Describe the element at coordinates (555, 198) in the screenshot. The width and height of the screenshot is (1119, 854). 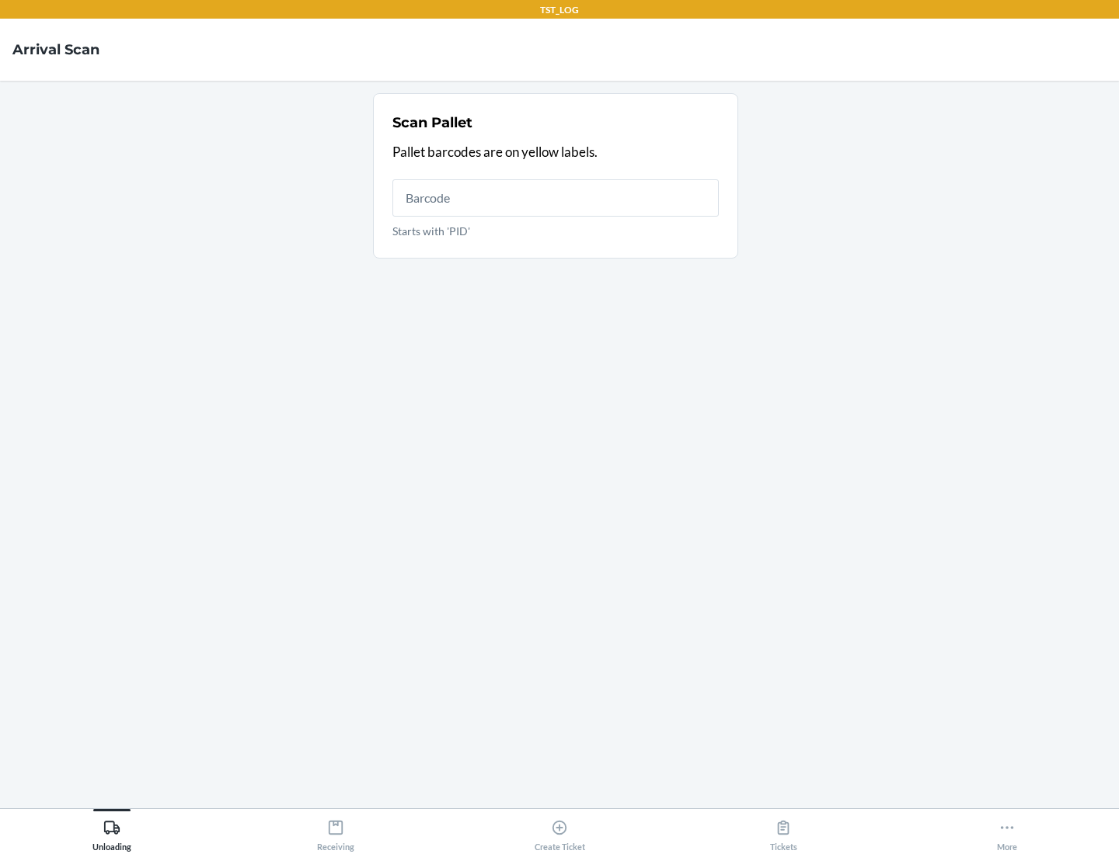
I see `input: Starts with 'PID'` at that location.